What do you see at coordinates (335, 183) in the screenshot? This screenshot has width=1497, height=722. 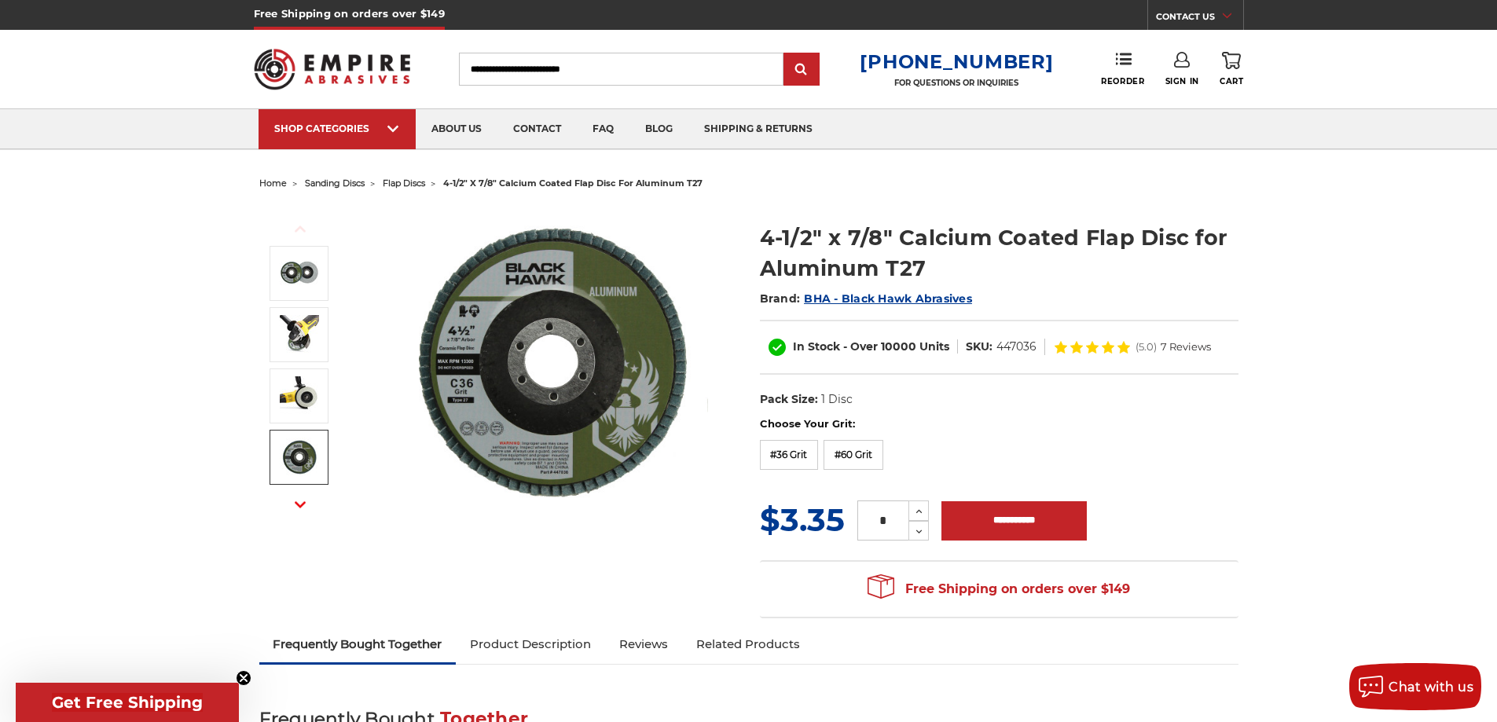 I see `a: sanding discs` at bounding box center [335, 183].